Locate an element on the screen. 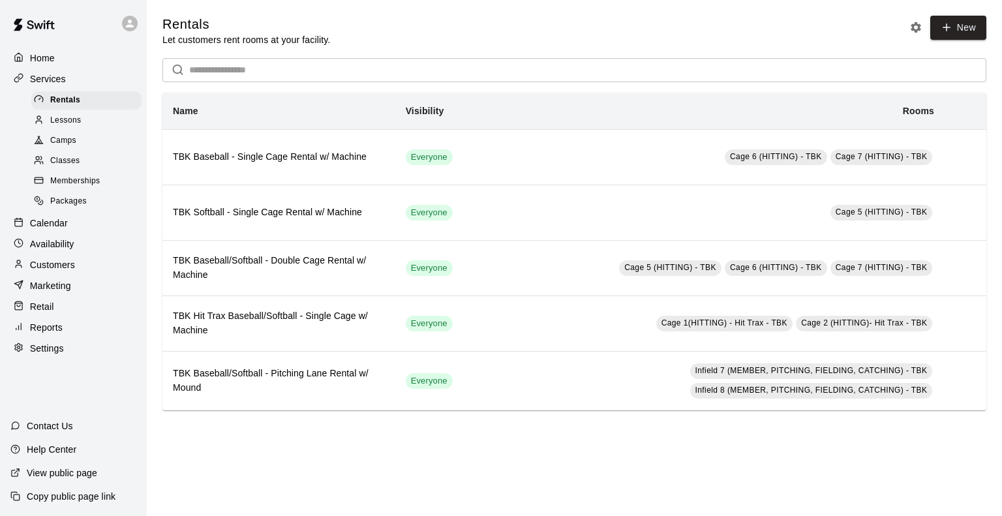 Image resolution: width=1002 pixels, height=516 pixels. div: Calendar is located at coordinates (73, 223).